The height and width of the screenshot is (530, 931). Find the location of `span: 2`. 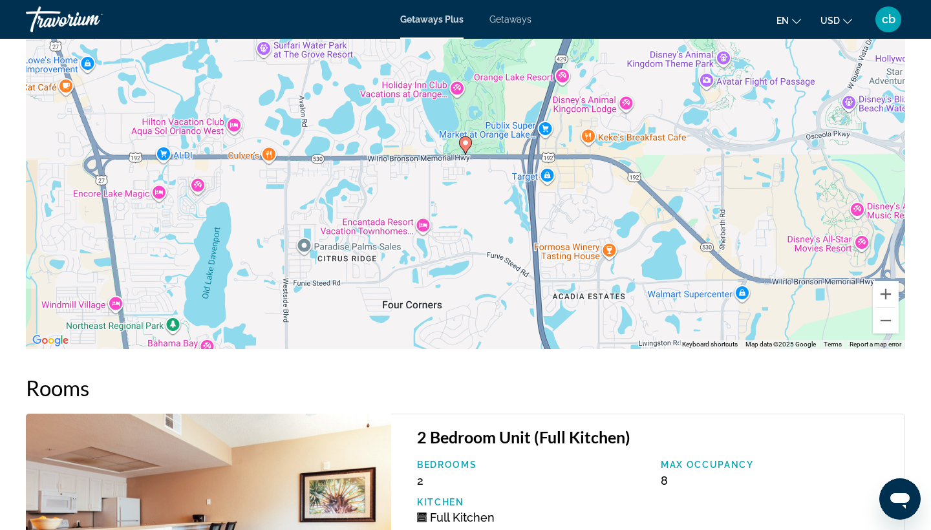

span: 2 is located at coordinates (420, 480).